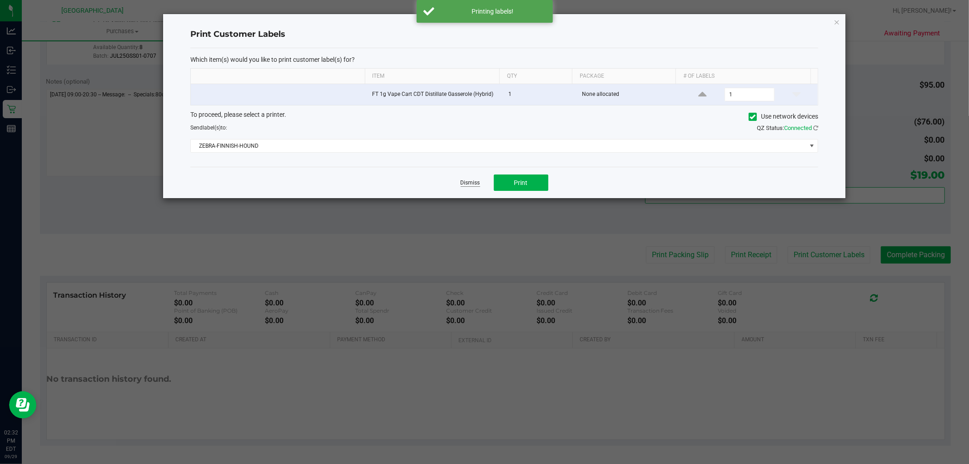 This screenshot has width=969, height=464. What do you see at coordinates (624, 76) in the screenshot?
I see `th: Package` at bounding box center [624, 76].